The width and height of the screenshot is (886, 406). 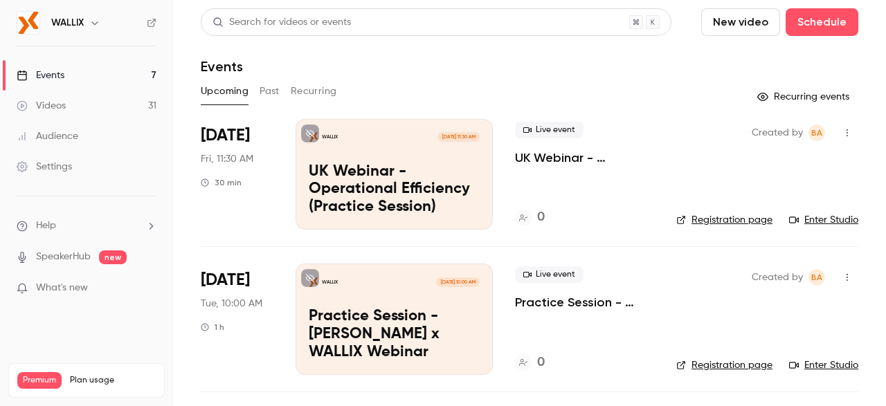 I want to click on img: WALLIX, so click(x=28, y=23).